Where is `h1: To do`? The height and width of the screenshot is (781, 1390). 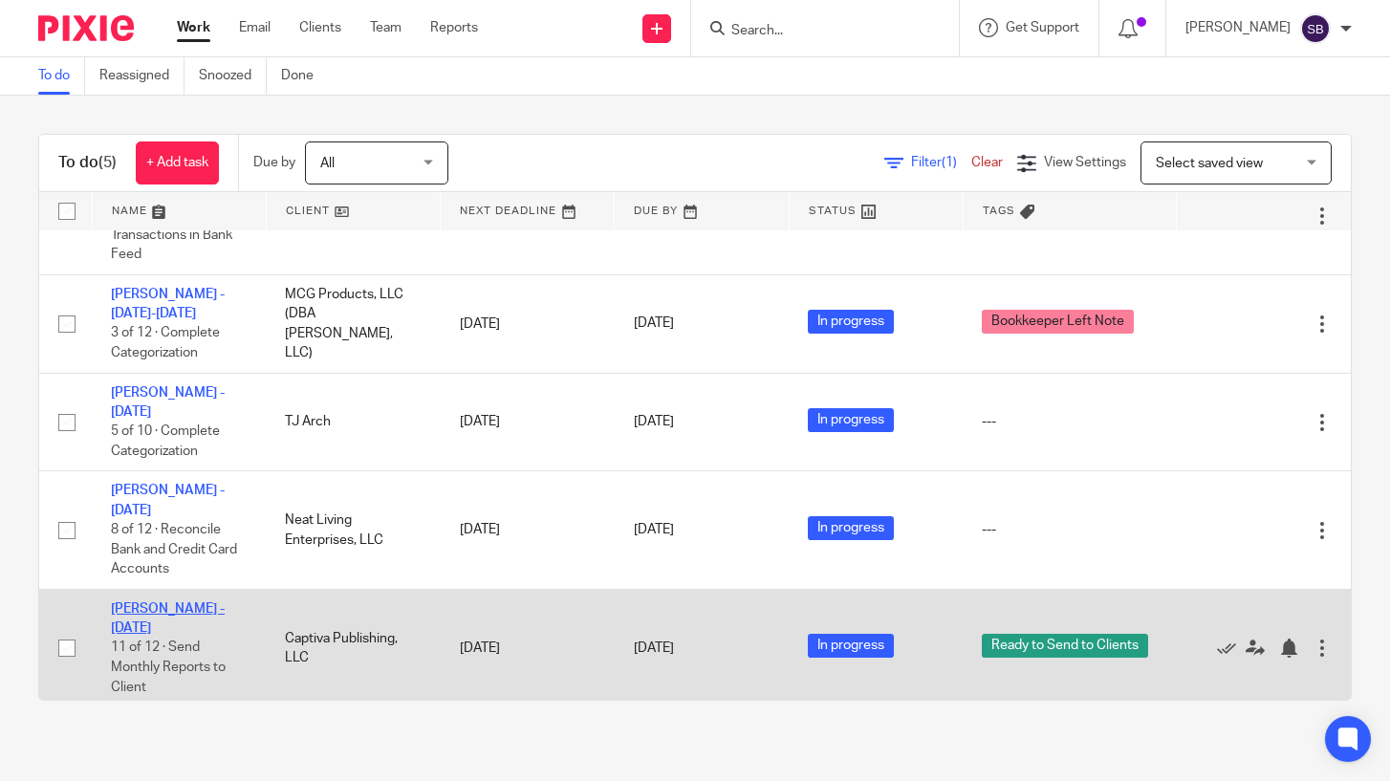
h1: To do is located at coordinates (87, 162).